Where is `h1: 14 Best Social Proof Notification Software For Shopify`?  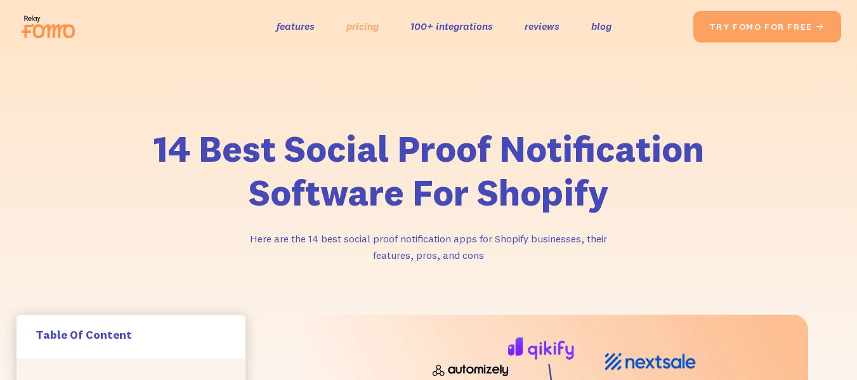 h1: 14 Best Social Proof Notification Software For Shopify is located at coordinates (429, 171).